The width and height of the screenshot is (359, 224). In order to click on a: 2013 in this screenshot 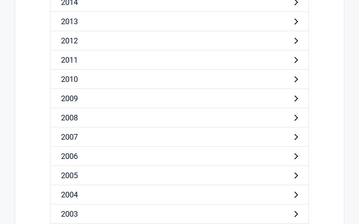, I will do `click(179, 21)`.